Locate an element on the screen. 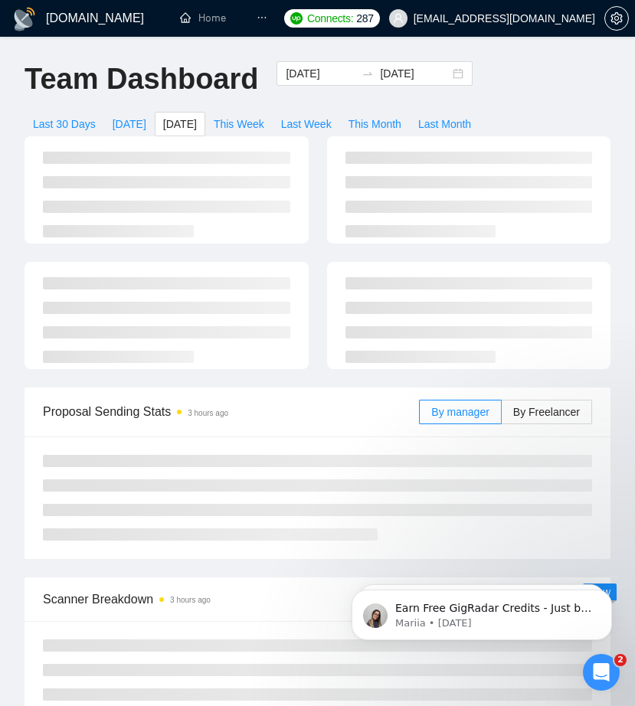  button: setting is located at coordinates (616, 18).